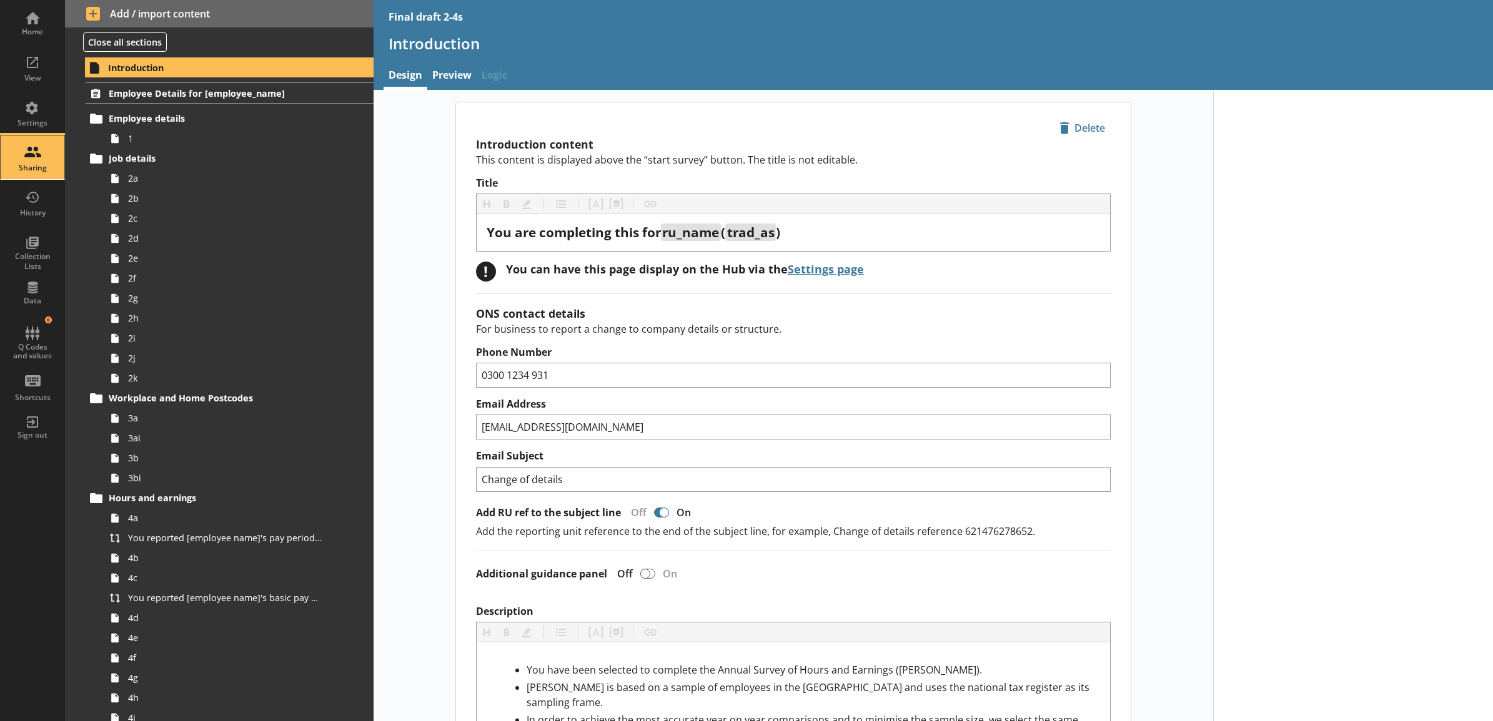 The width and height of the screenshot is (1493, 721). Describe the element at coordinates (239, 678) in the screenshot. I see `a: 4g` at that location.